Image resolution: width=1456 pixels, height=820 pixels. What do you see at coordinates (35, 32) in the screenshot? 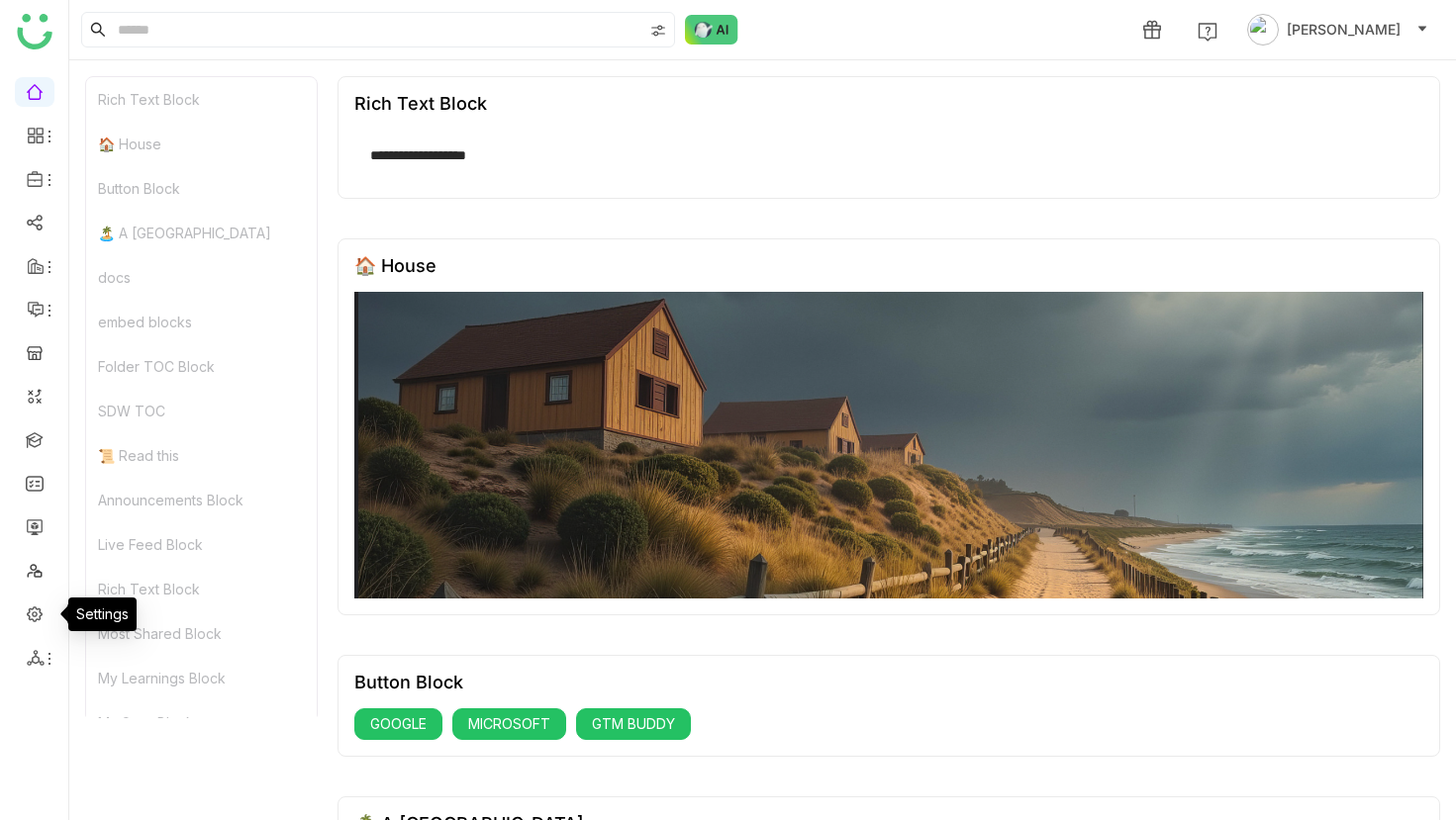
I see `img: logo` at bounding box center [35, 32].